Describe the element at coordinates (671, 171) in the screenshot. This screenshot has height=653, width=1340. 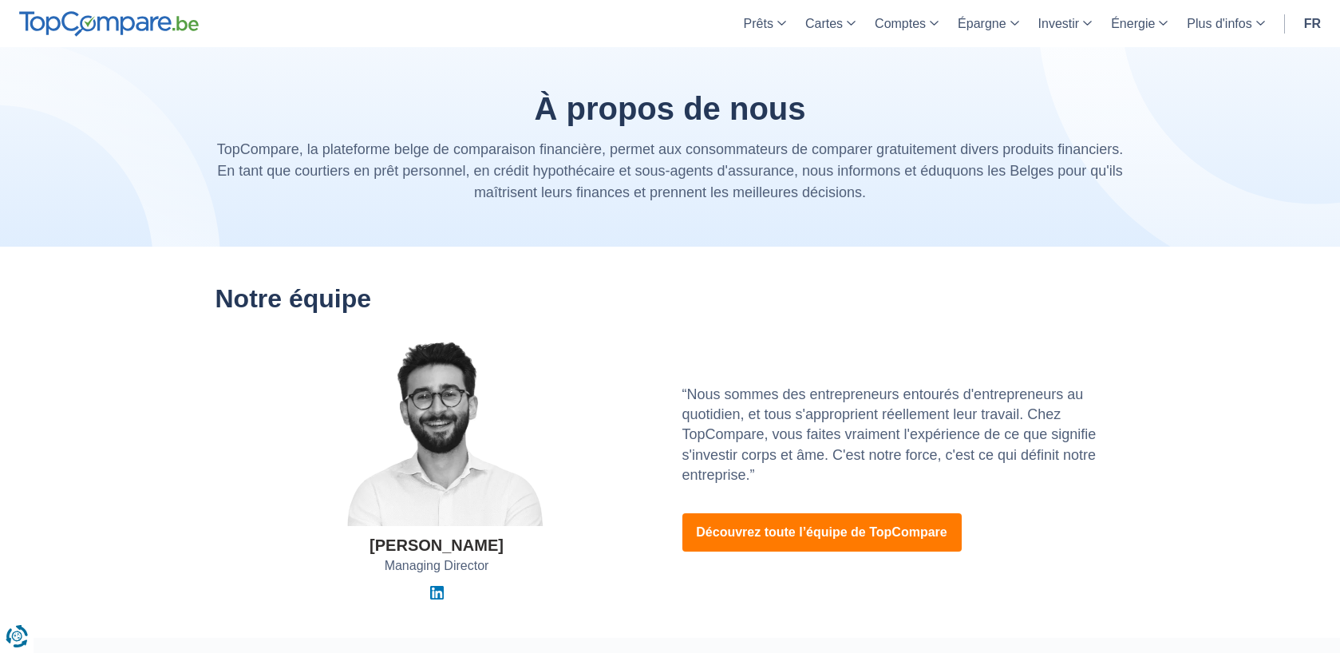
I see `p: TopCompare, la plateforme belge de comparaison financière, permet aux consommateurs de comparer g...` at that location.